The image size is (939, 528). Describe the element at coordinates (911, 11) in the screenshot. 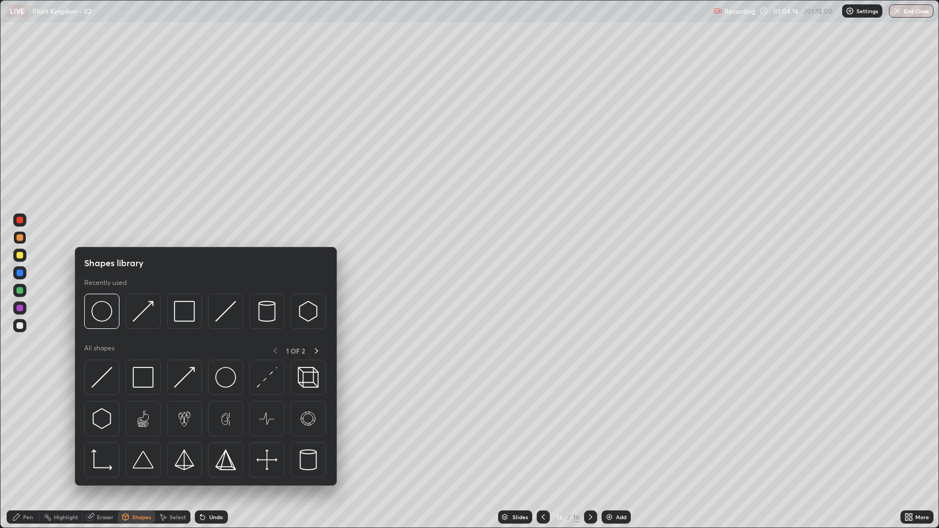

I see `button: End Class` at that location.